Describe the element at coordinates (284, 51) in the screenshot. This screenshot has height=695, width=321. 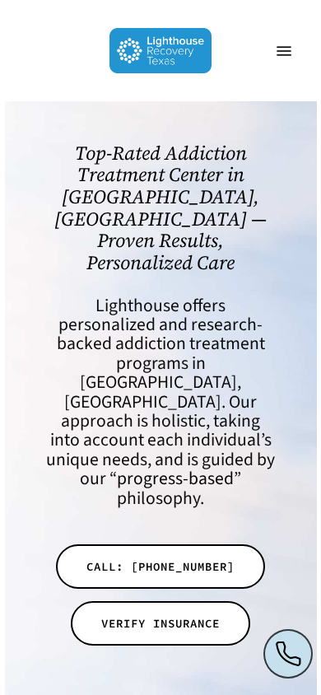
I see `a: Navigation Menu` at that location.